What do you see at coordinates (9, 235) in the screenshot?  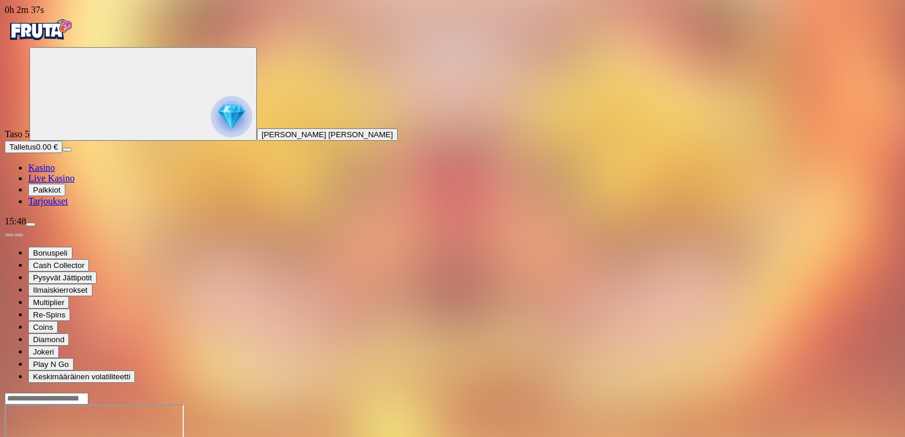 I see `button: prev slide` at bounding box center [9, 235].